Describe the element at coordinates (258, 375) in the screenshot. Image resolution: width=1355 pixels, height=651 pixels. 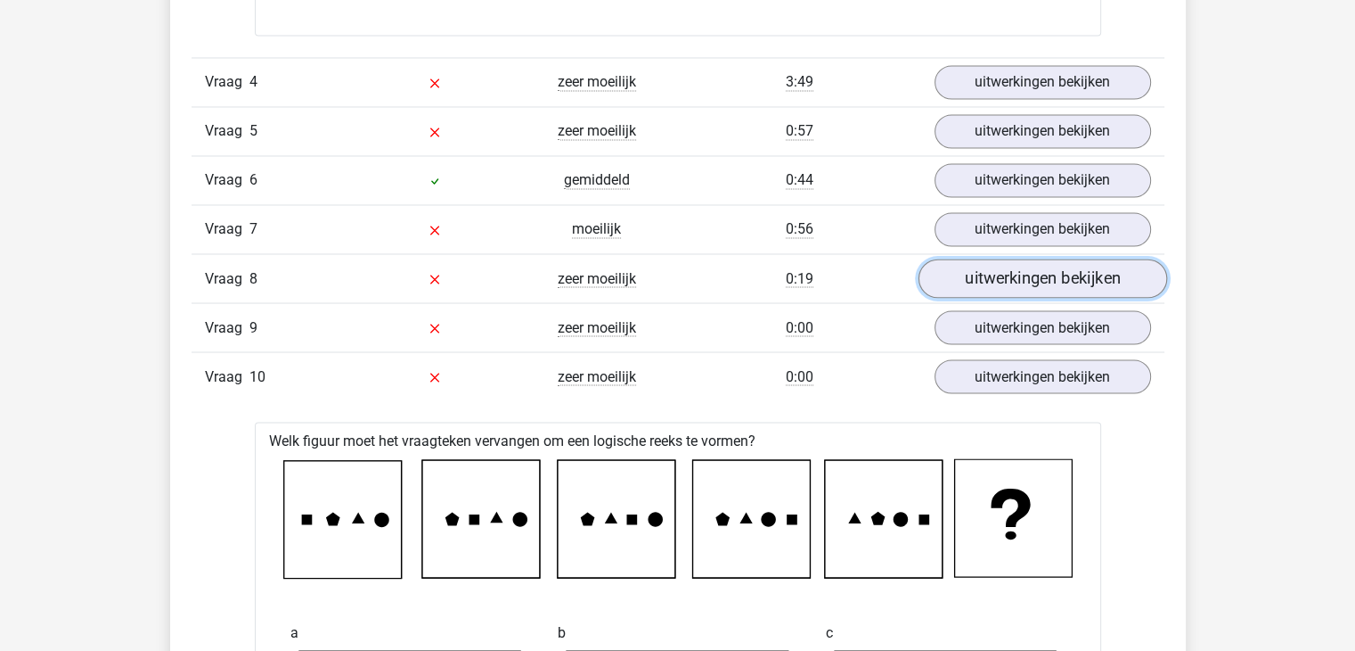
I see `span: 10` at that location.